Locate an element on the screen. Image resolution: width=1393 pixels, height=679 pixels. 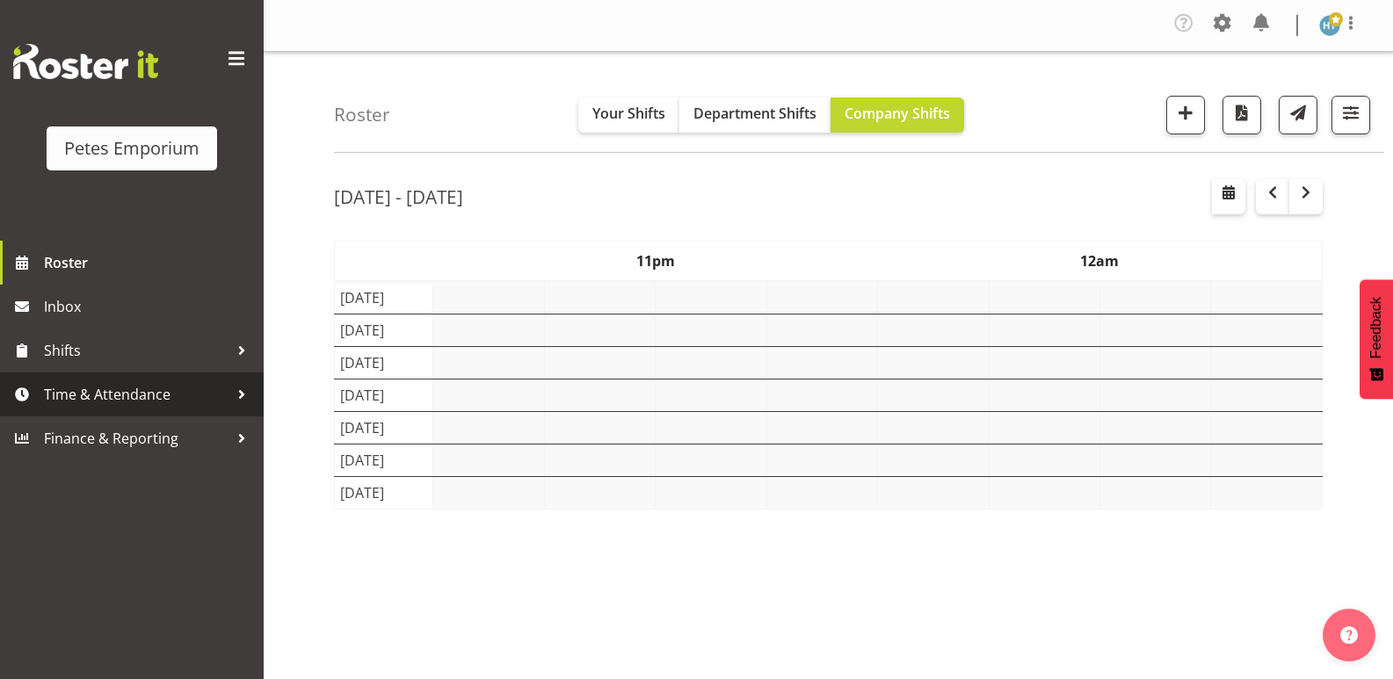
span: Shifts is located at coordinates (136, 351).